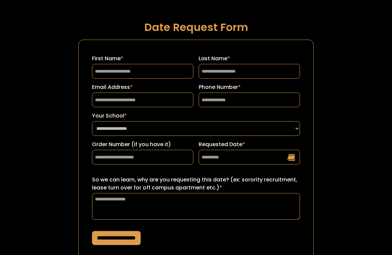  What do you see at coordinates (143, 145) in the screenshot?
I see `label: Order Number (if you have it)` at bounding box center [143, 145].